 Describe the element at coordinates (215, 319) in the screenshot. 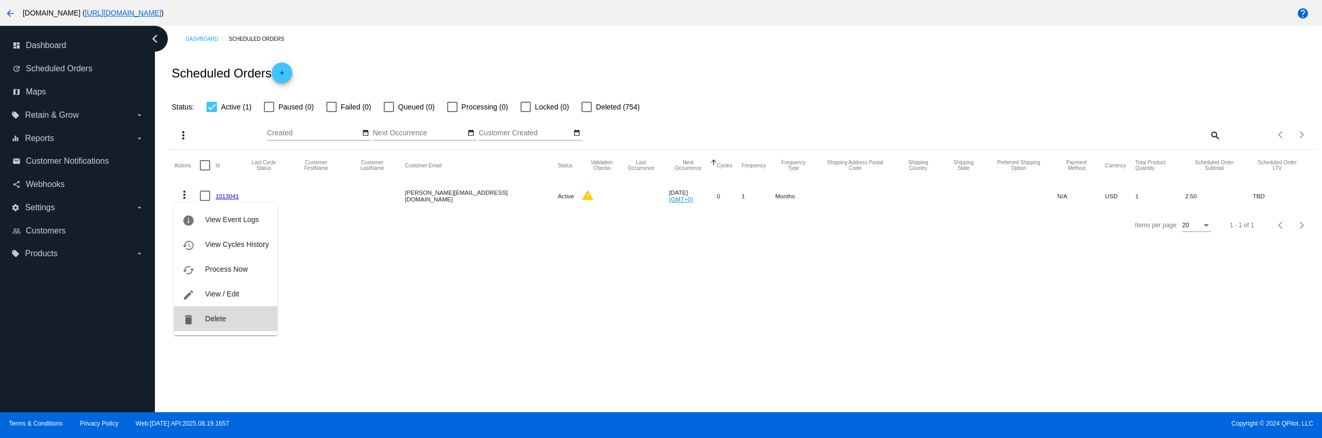

I see `span: Delete` at that location.